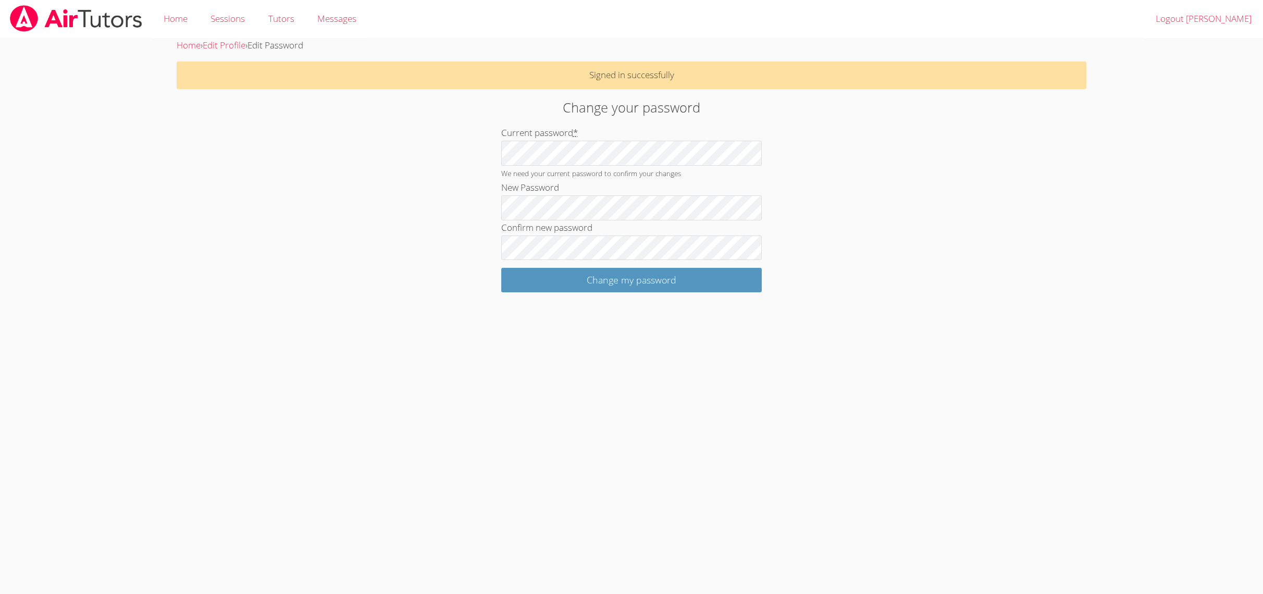  Describe the element at coordinates (189, 45) in the screenshot. I see `a: Home` at that location.